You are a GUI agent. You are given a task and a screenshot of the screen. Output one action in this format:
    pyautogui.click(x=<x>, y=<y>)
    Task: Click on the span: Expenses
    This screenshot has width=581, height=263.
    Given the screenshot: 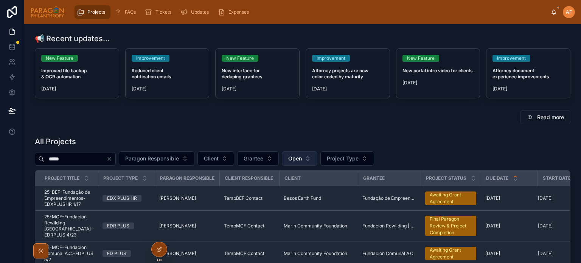 What is the action you would take?
    pyautogui.click(x=239, y=12)
    